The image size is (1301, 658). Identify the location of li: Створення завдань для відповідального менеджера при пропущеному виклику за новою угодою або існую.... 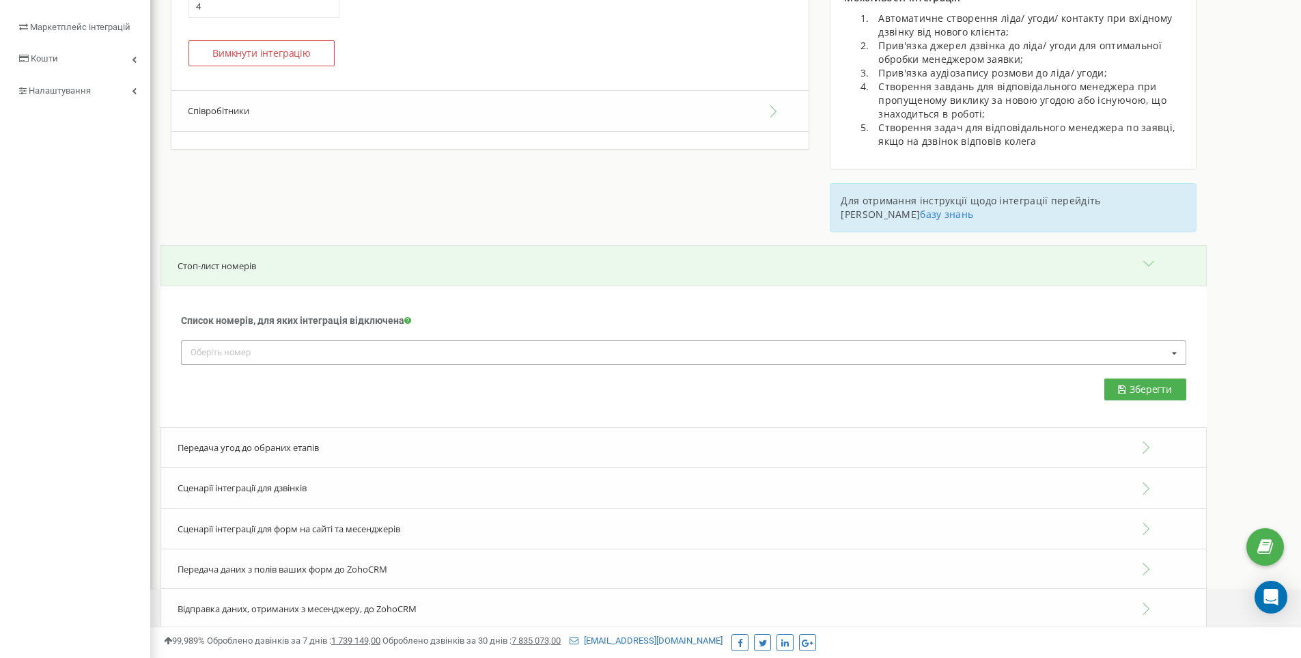
(1026, 100).